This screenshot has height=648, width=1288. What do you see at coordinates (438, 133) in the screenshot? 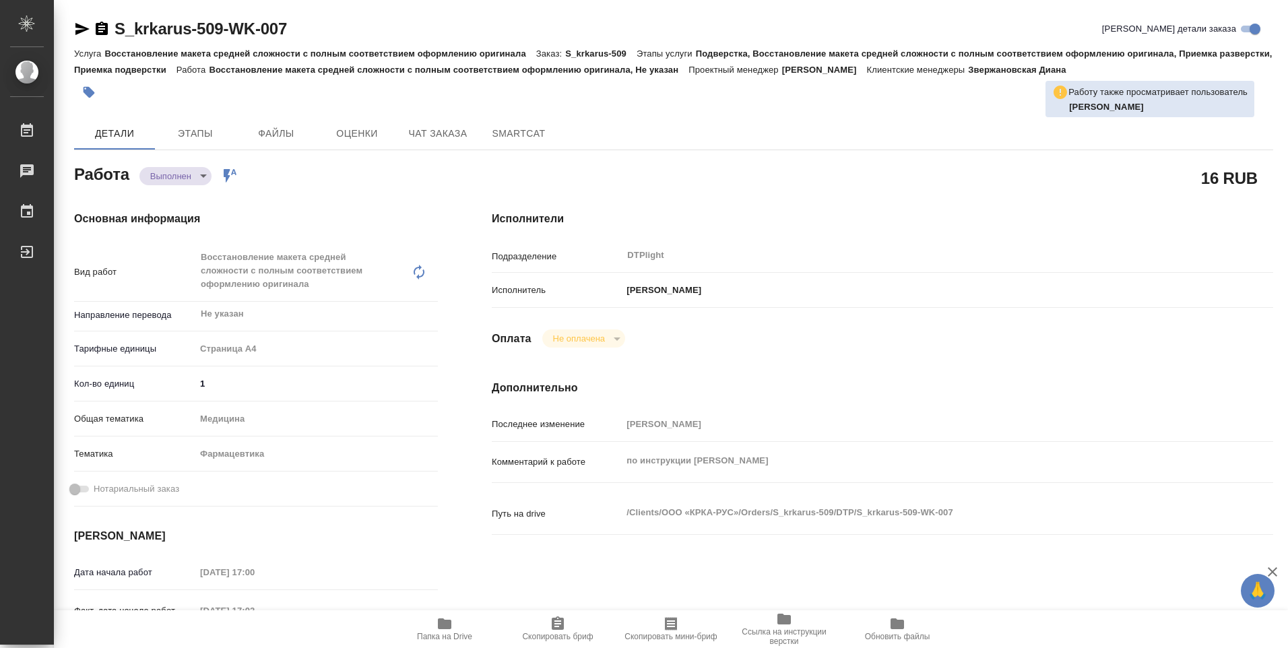
I see `span: Чат заказа` at bounding box center [438, 133].